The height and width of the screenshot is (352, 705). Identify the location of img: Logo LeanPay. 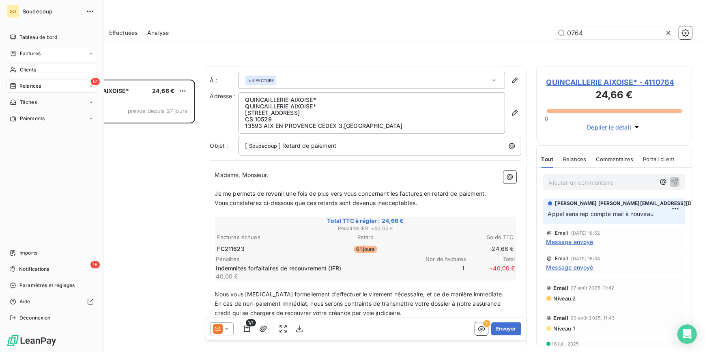
(32, 340).